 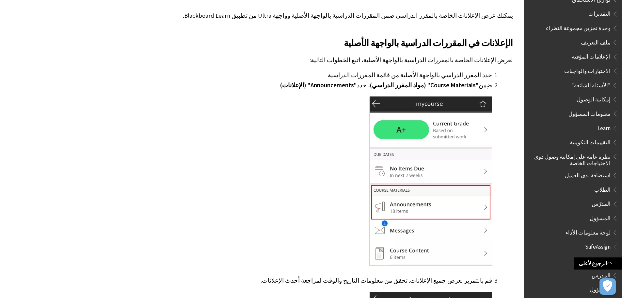 I want to click on span: الطالب, so click(x=602, y=259).